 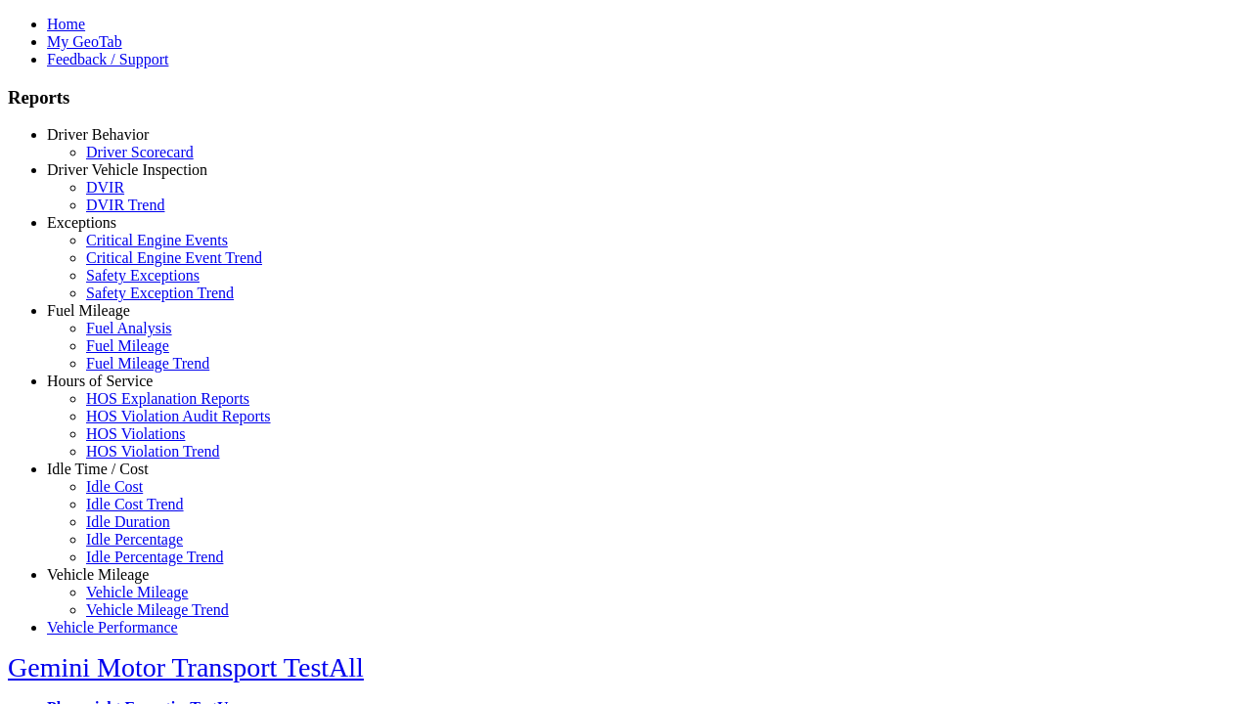 What do you see at coordinates (153, 451) in the screenshot?
I see `a: HOS Violation Trend` at bounding box center [153, 451].